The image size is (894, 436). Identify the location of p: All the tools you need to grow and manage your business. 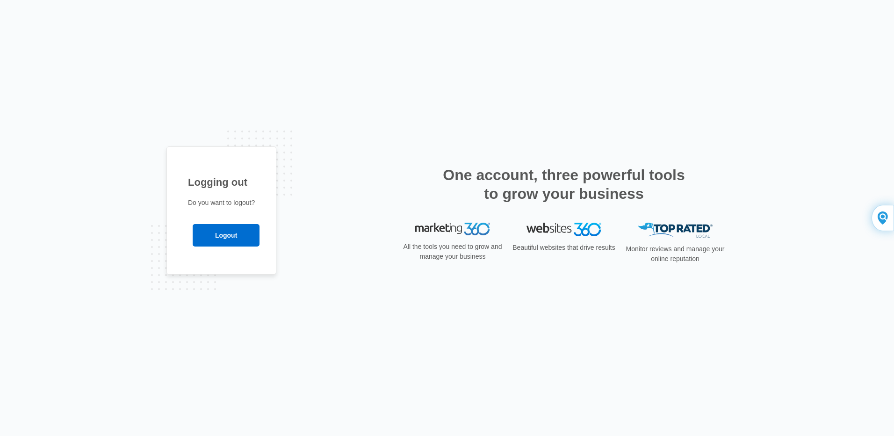
(453, 252).